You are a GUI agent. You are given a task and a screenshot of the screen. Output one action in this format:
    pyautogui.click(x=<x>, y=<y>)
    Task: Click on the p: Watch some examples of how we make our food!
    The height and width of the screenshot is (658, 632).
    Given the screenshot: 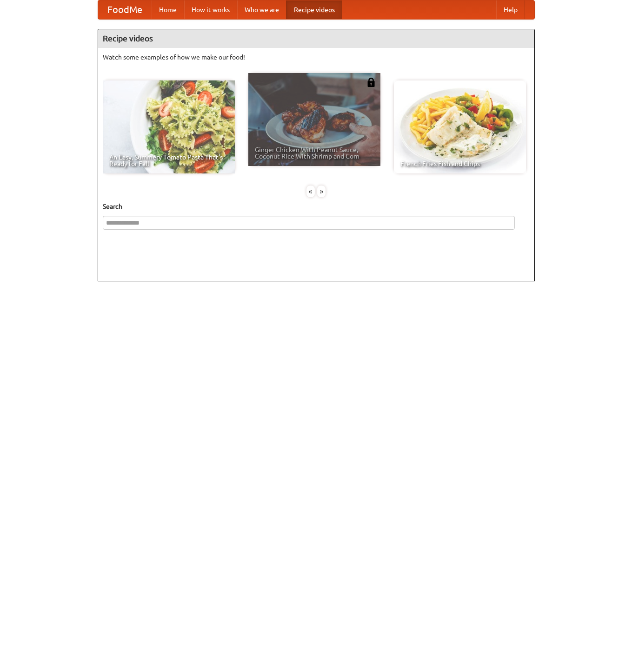 What is the action you would take?
    pyautogui.click(x=316, y=57)
    